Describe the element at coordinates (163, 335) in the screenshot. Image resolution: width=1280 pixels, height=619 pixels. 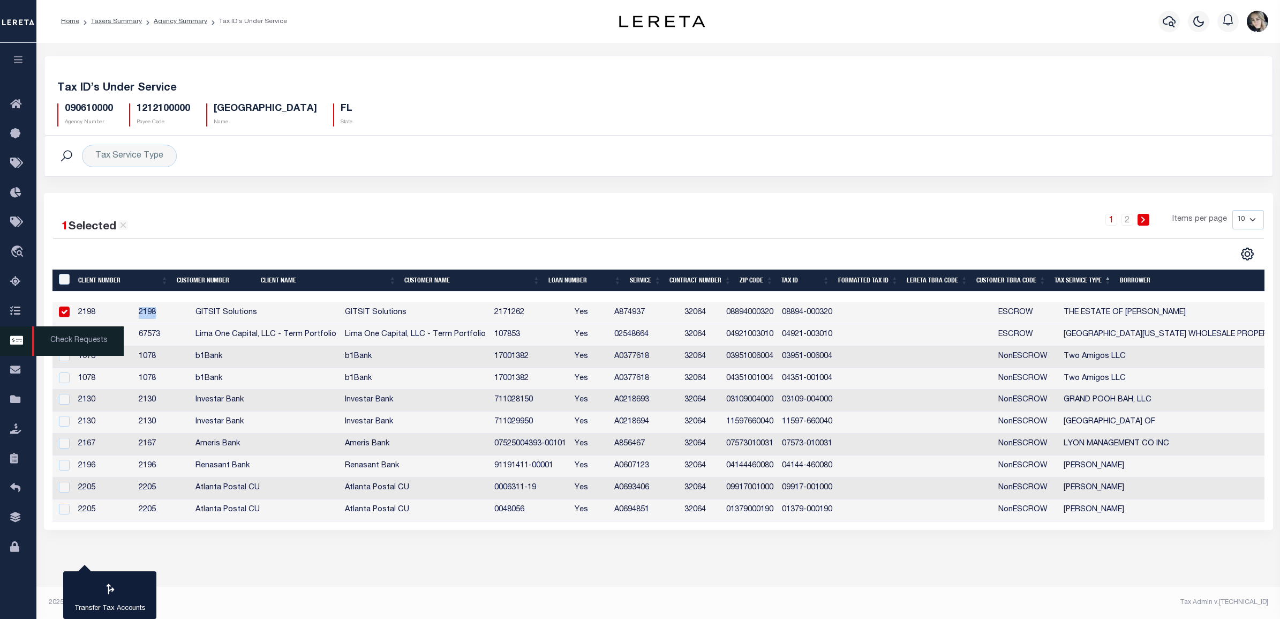
I see `td: 67573` at that location.